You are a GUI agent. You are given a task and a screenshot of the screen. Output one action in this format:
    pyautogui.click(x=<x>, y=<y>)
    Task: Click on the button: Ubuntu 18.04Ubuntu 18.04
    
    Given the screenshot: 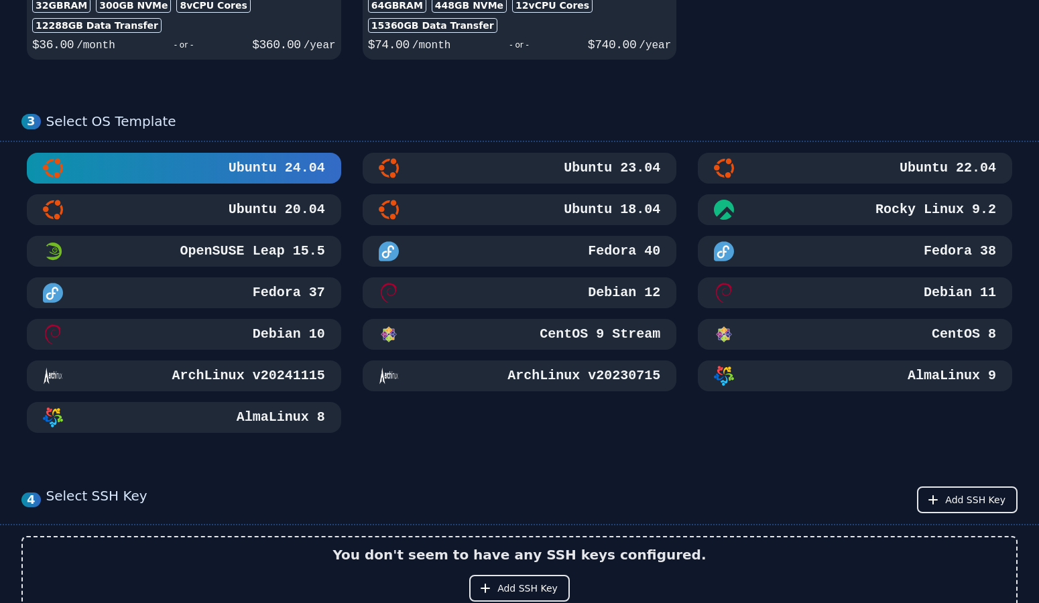 What is the action you would take?
    pyautogui.click(x=519, y=210)
    